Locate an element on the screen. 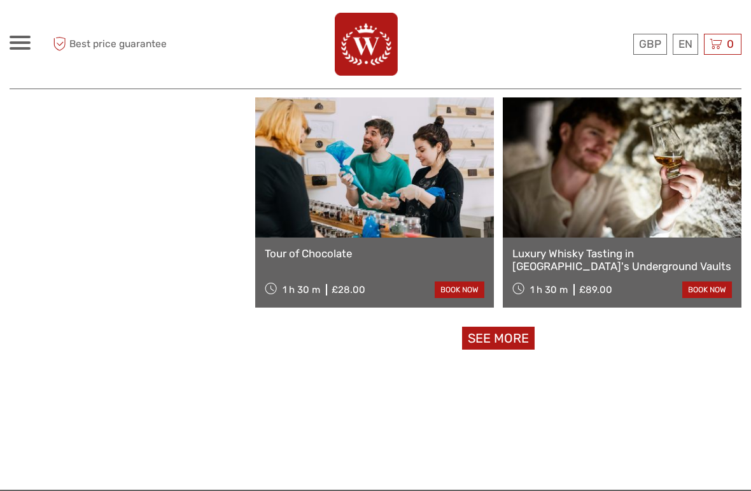 The height and width of the screenshot is (491, 751). div: £89.00 is located at coordinates (596, 290).